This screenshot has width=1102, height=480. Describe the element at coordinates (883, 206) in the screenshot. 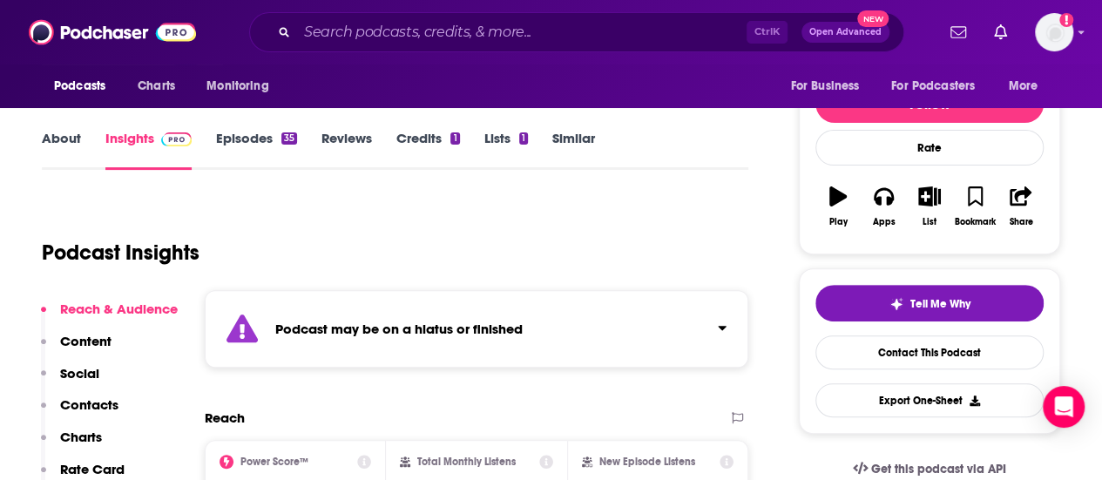

I see `button: Apps` at that location.